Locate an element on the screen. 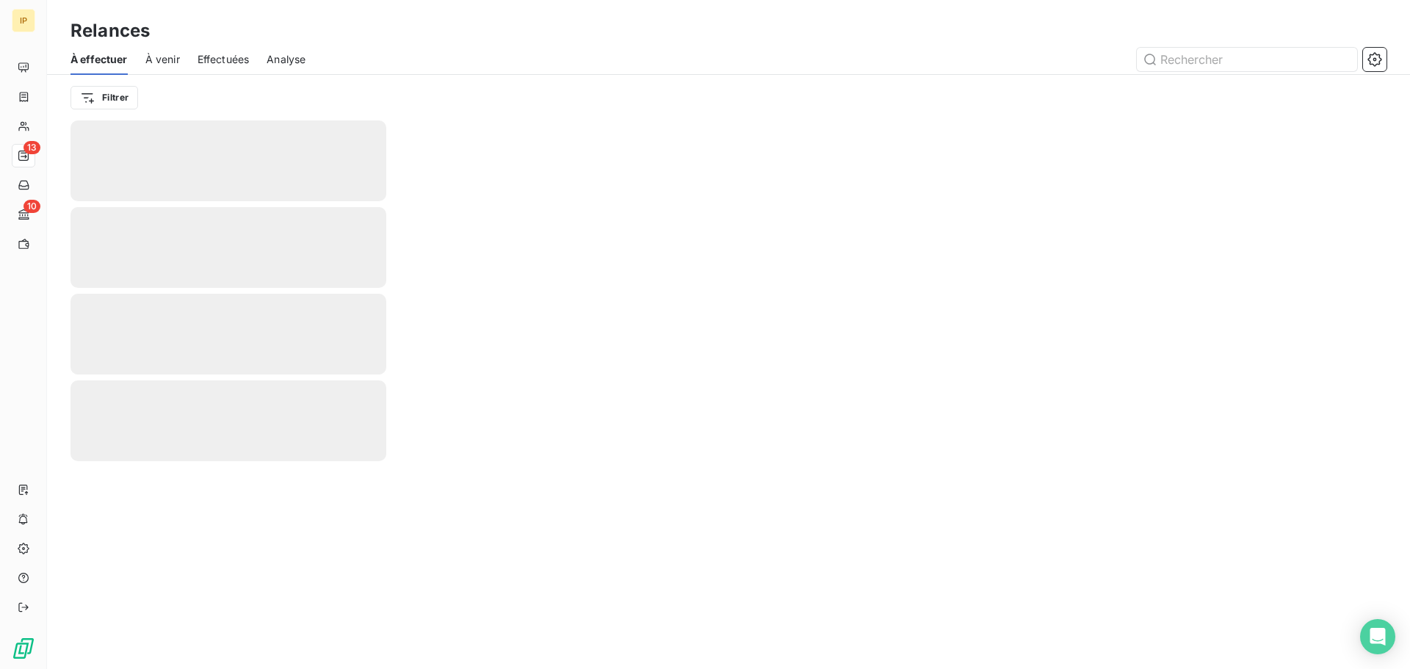 This screenshot has height=669, width=1410. span: À venir is located at coordinates (162, 59).